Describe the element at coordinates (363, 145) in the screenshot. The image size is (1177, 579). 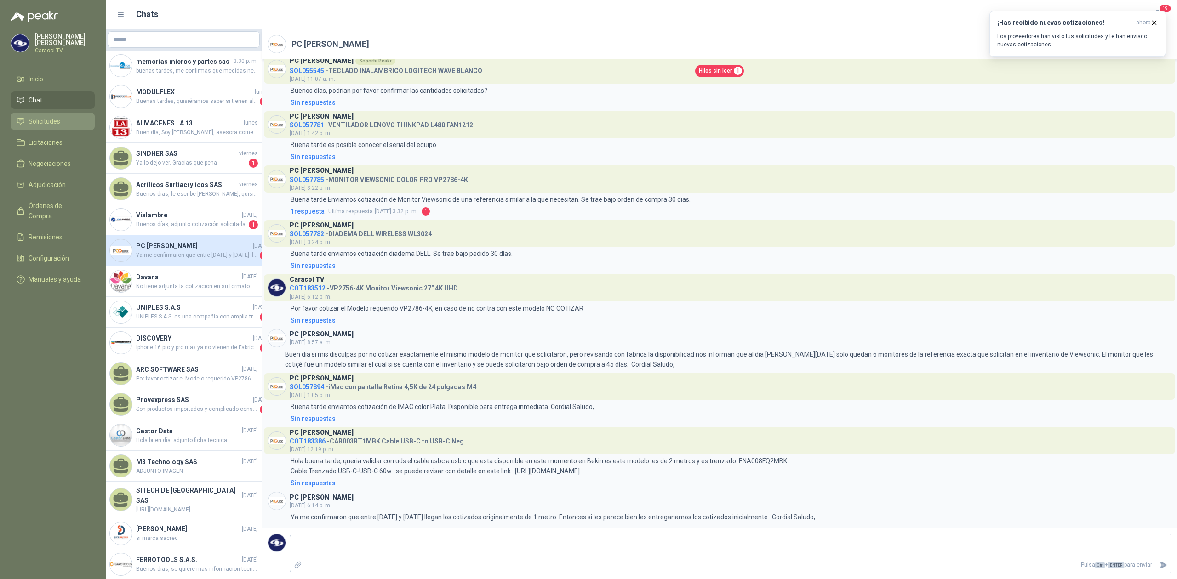
I see `p: Buena tarde es posible conocer el serial del equipo` at that location.